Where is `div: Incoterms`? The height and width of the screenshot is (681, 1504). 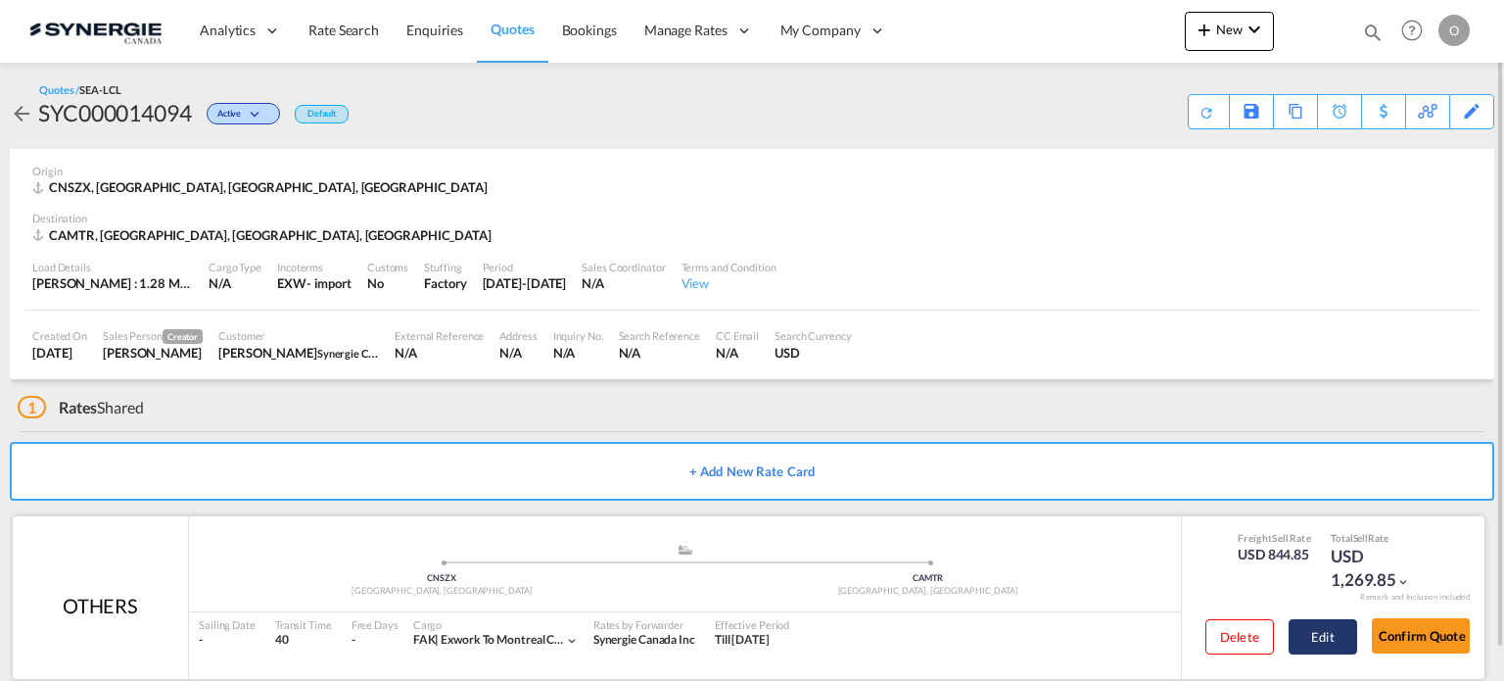
div: Incoterms is located at coordinates (314, 266).